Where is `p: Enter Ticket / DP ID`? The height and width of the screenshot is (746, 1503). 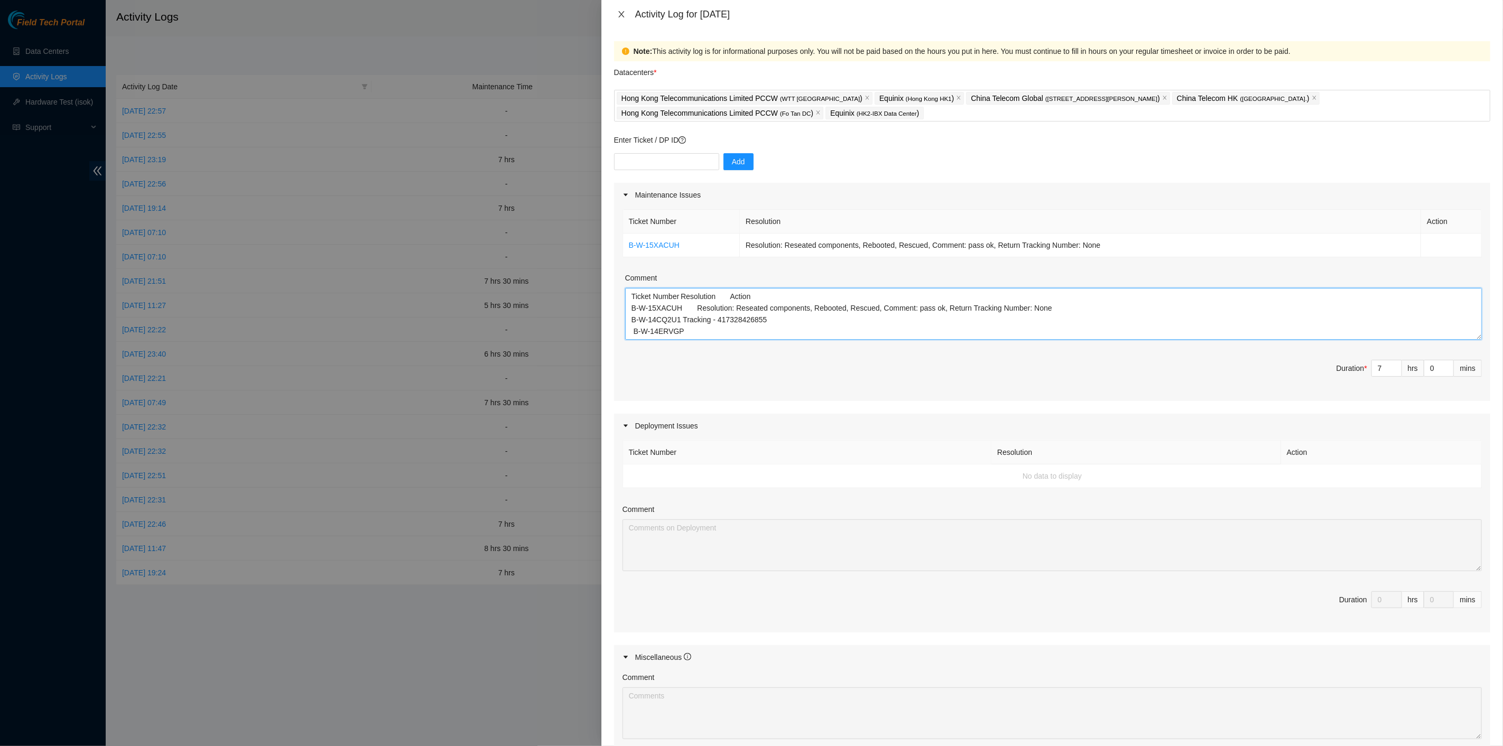 p: Enter Ticket / DP ID is located at coordinates (1052, 140).